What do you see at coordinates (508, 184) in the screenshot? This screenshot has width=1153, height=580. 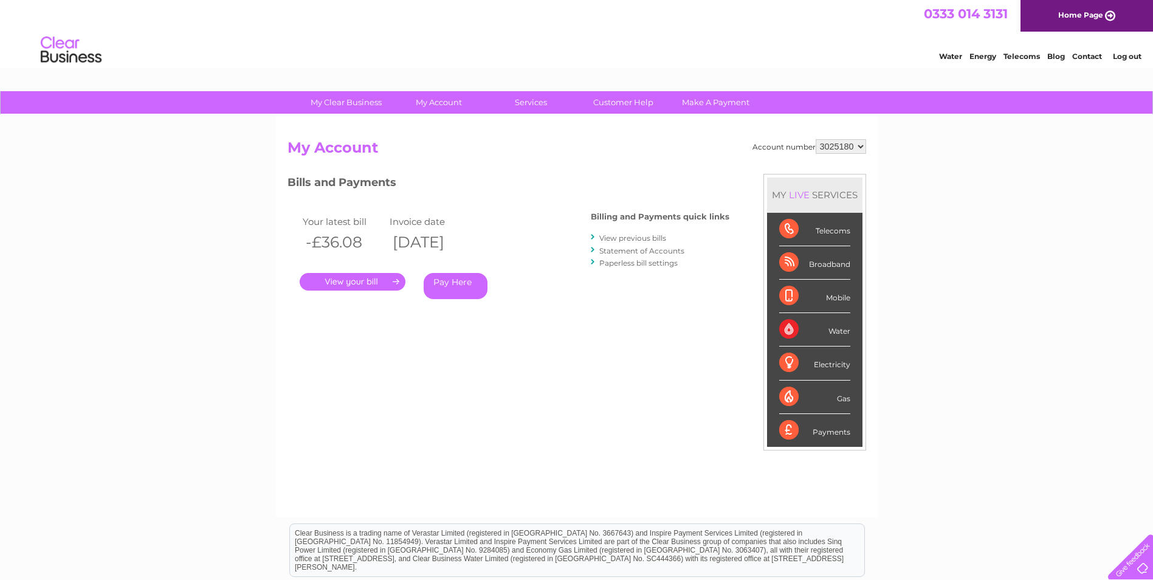 I see `h3: Bills and Payments` at bounding box center [508, 184].